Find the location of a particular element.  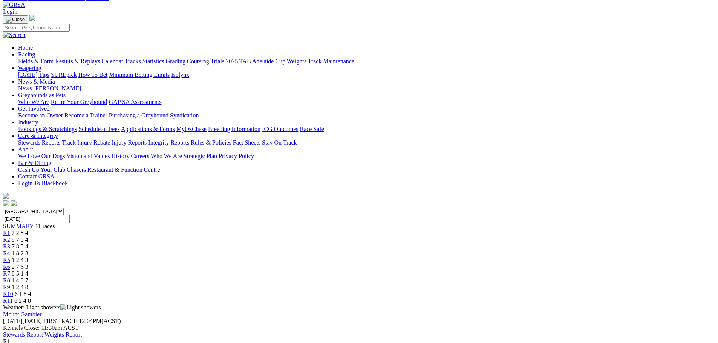

a: Fields & Form is located at coordinates (36, 61).